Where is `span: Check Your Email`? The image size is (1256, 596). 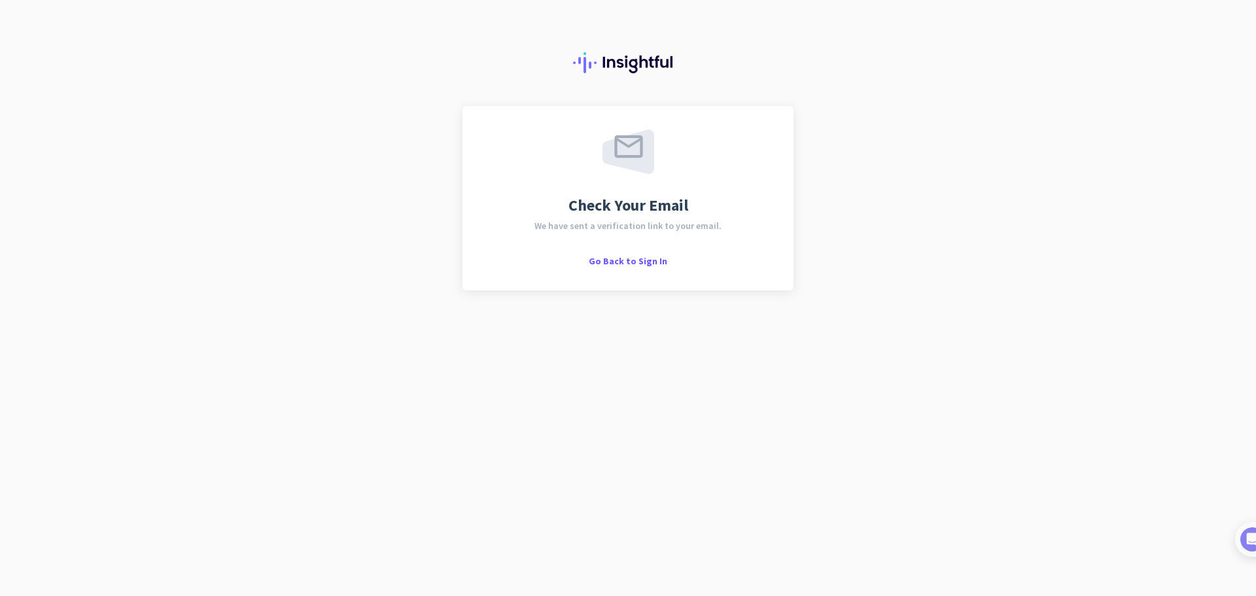 span: Check Your Email is located at coordinates (628, 205).